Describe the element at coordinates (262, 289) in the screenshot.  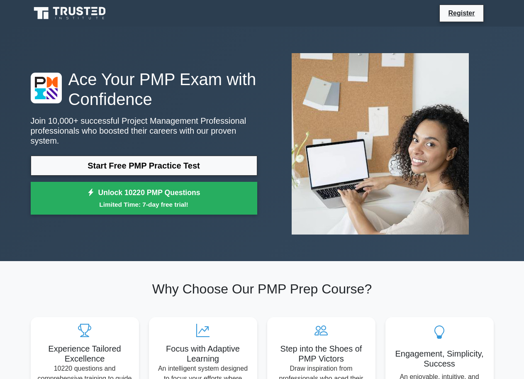
I see `h2: Why Choose Our PMP Prep Course?` at that location.